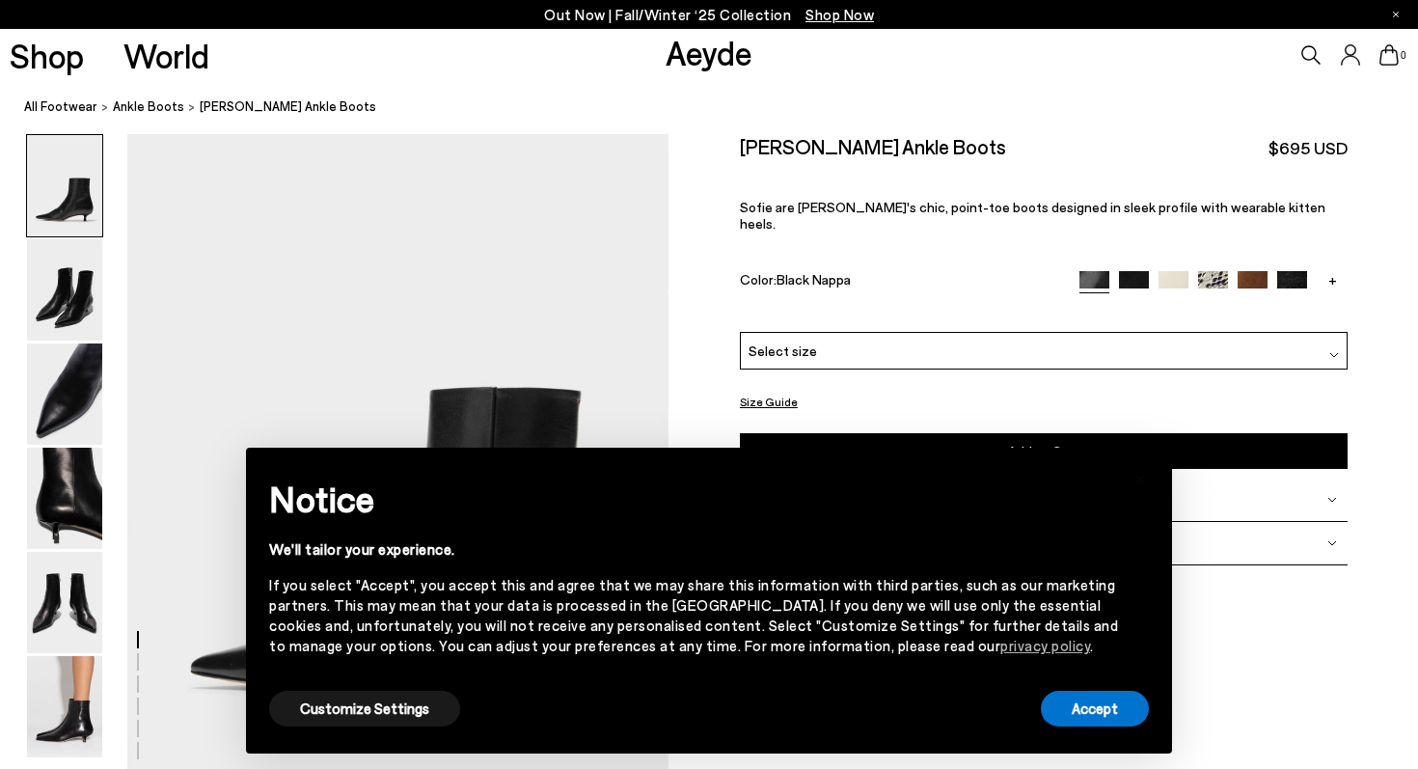 This screenshot has height=769, width=1418. Describe the element at coordinates (709, 14) in the screenshot. I see `p: Out Now | Fall/Winter ‘25 Collection` at that location.